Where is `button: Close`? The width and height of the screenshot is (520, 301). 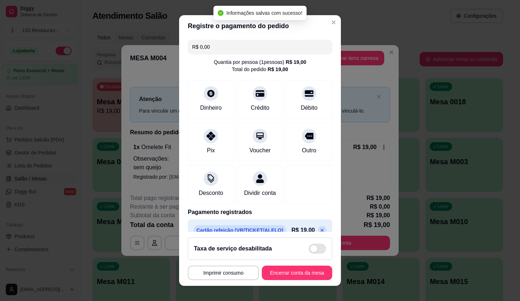 button: Close is located at coordinates (334, 22).